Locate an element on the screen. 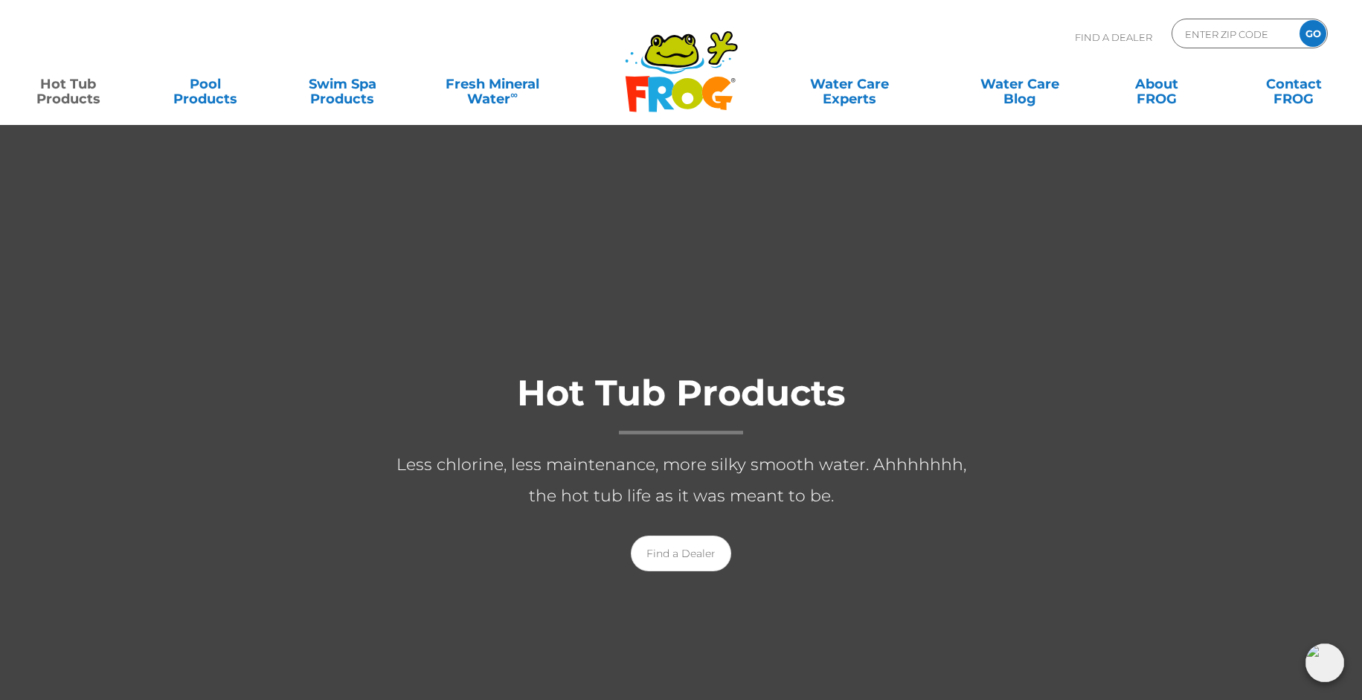  a: Water CareExperts is located at coordinates (849, 84).